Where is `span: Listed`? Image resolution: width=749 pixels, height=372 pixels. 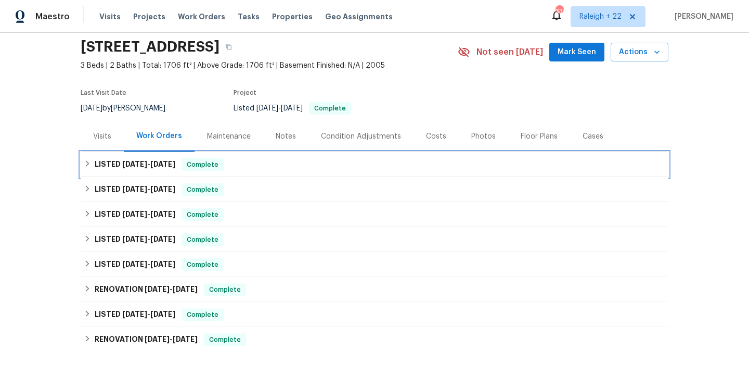
span: Listed is located at coordinates (292, 108).